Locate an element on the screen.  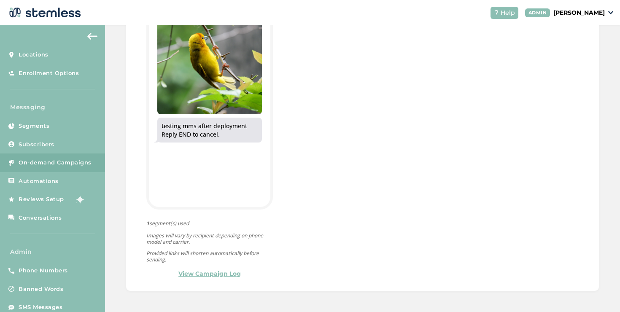
strong: 1 is located at coordinates (148, 223).